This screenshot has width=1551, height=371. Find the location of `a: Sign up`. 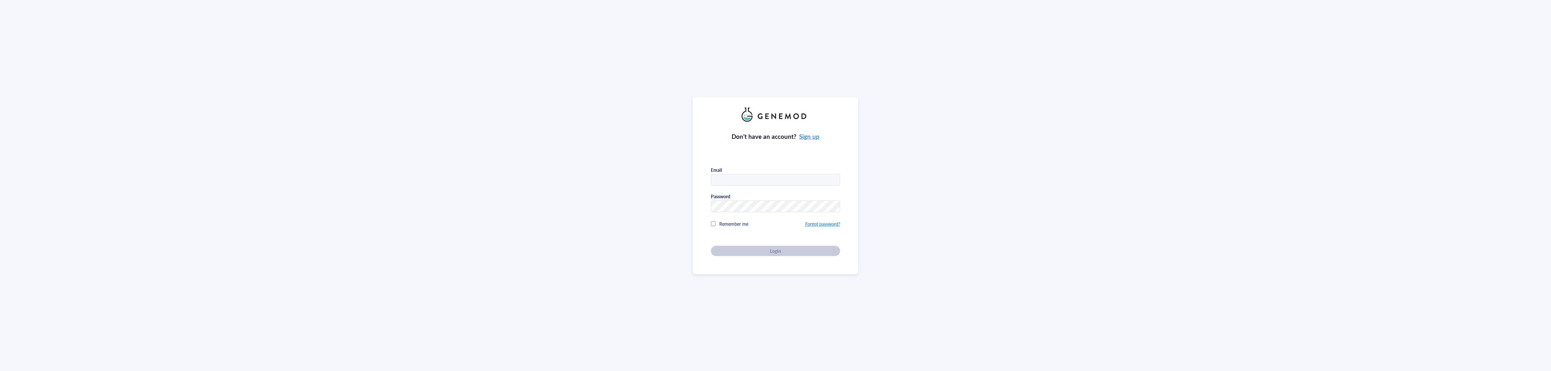

a: Sign up is located at coordinates (809, 136).